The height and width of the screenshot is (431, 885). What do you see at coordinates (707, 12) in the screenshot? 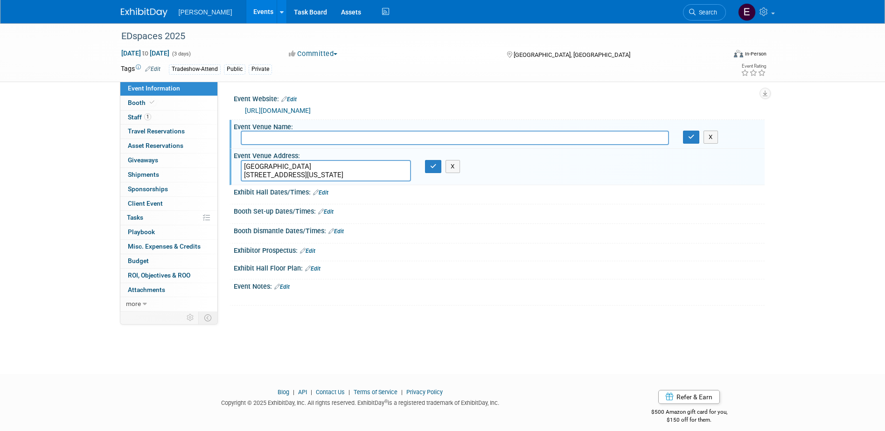
I see `span: Search` at bounding box center [707, 12].